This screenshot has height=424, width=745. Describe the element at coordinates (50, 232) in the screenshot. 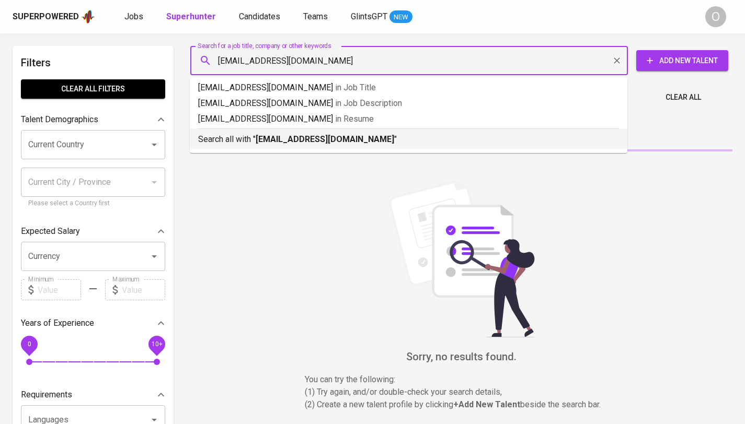

I see `p: Expected Salary` at that location.